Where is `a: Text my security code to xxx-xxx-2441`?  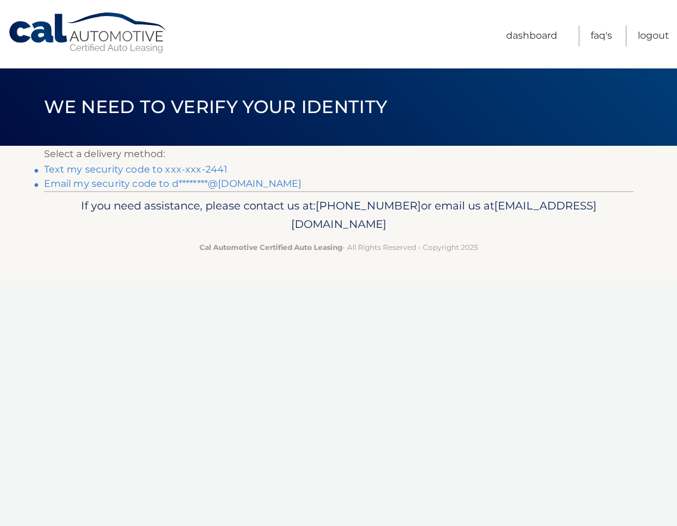 a: Text my security code to xxx-xxx-2441 is located at coordinates (136, 169).